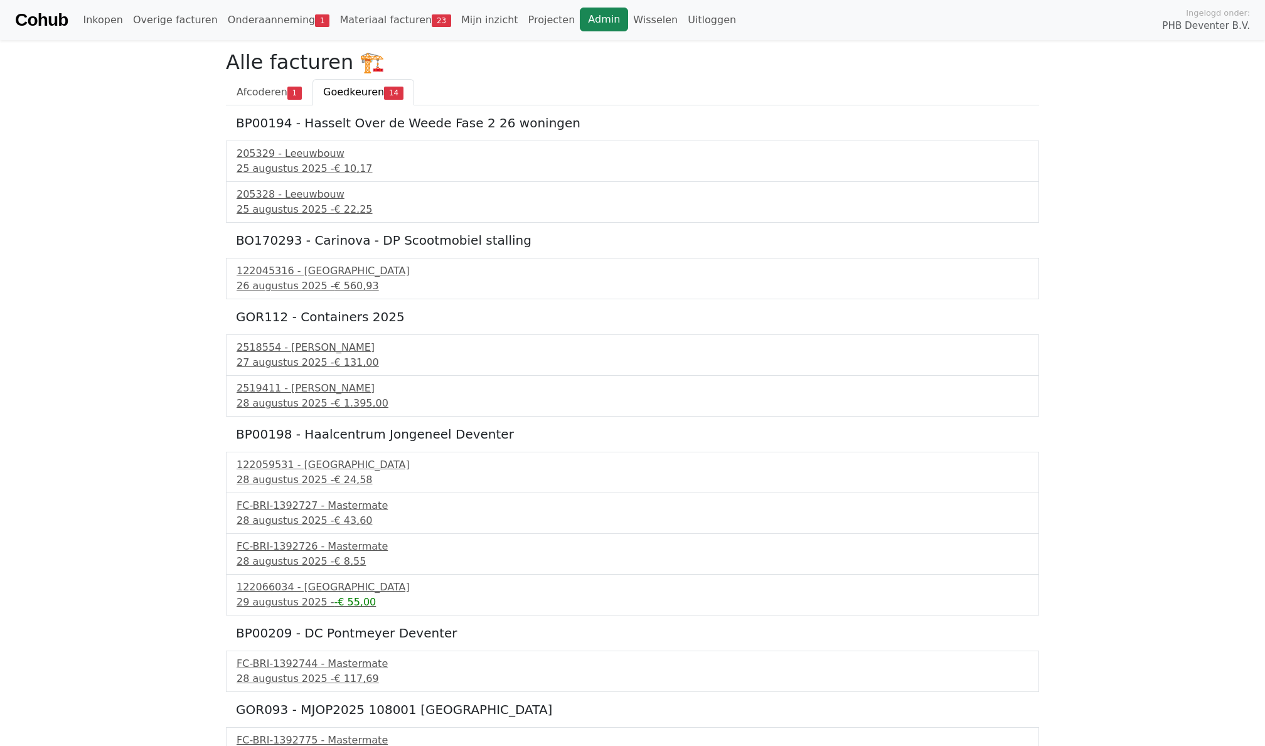  What do you see at coordinates (353, 479) in the screenshot?
I see `span: € 24,58` at bounding box center [353, 479].